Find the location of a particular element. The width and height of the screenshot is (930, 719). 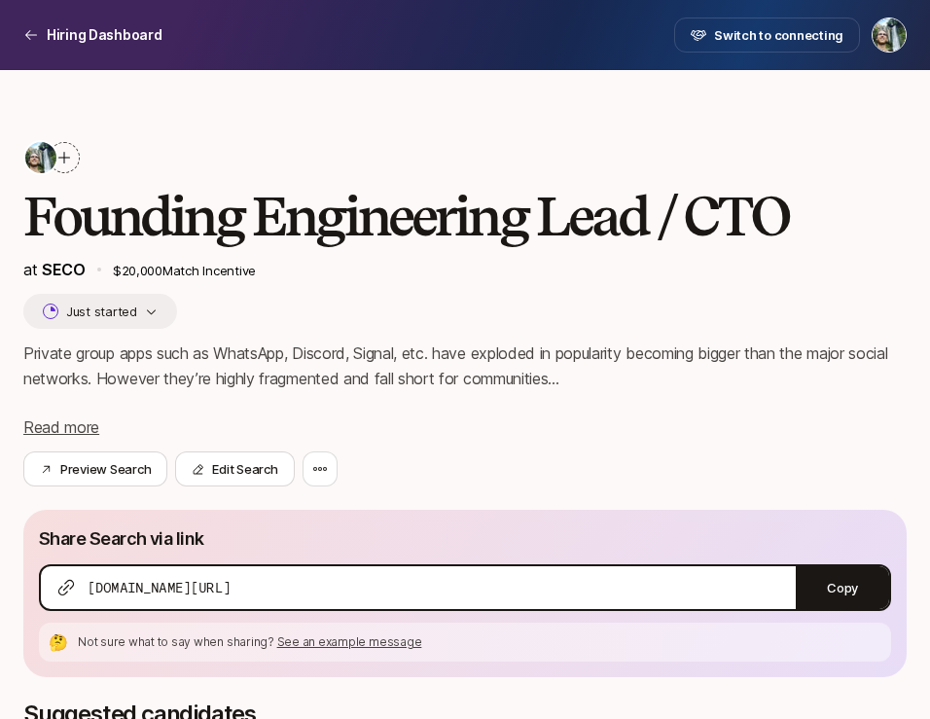

button: Edit Search is located at coordinates (234, 469).